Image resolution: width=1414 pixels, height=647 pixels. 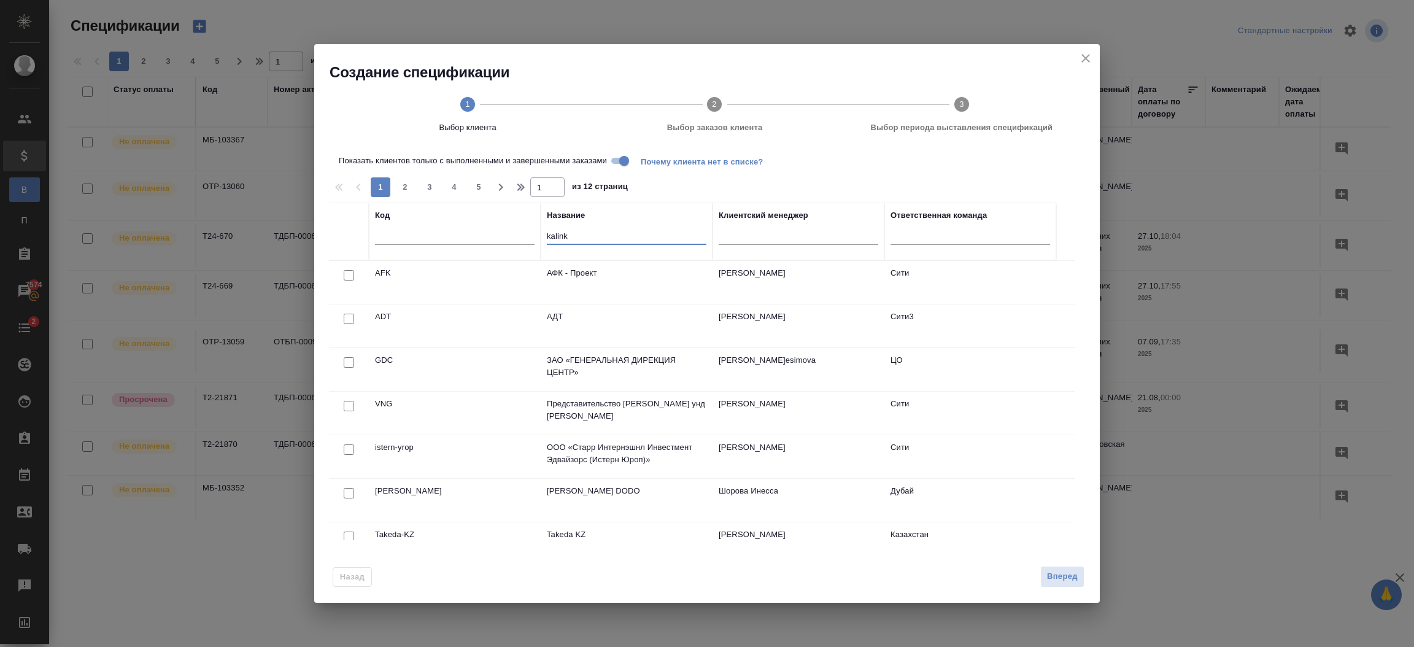 What do you see at coordinates (455, 413) in the screenshot?
I see `td: VNG` at bounding box center [455, 413].